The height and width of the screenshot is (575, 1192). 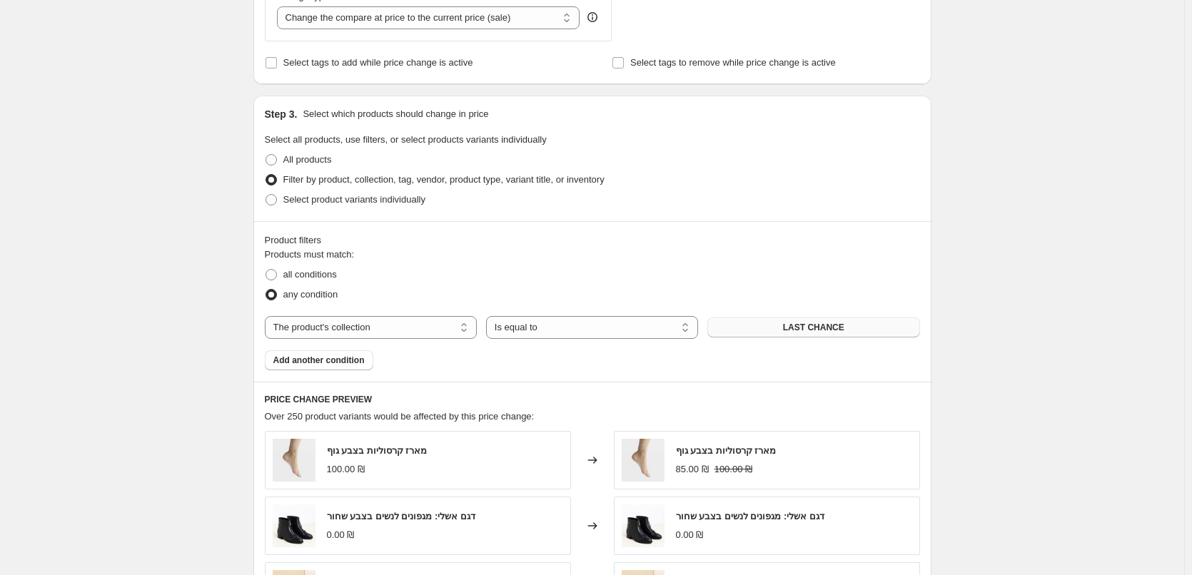 I want to click on div: 100.00 ₪, so click(x=345, y=470).